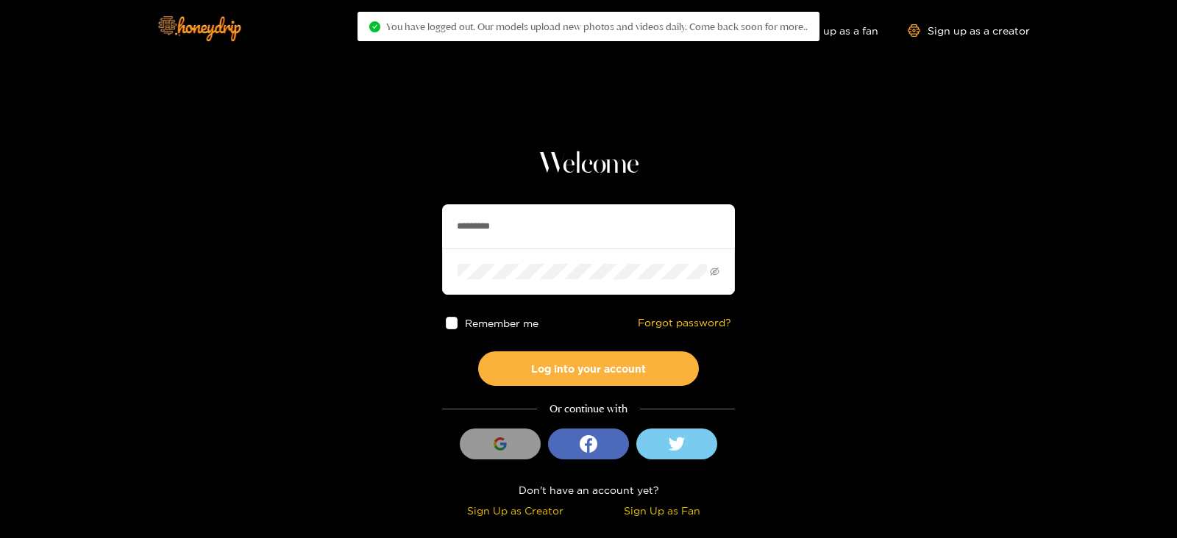 The height and width of the screenshot is (538, 1177). I want to click on button: Log into your account, so click(588, 368).